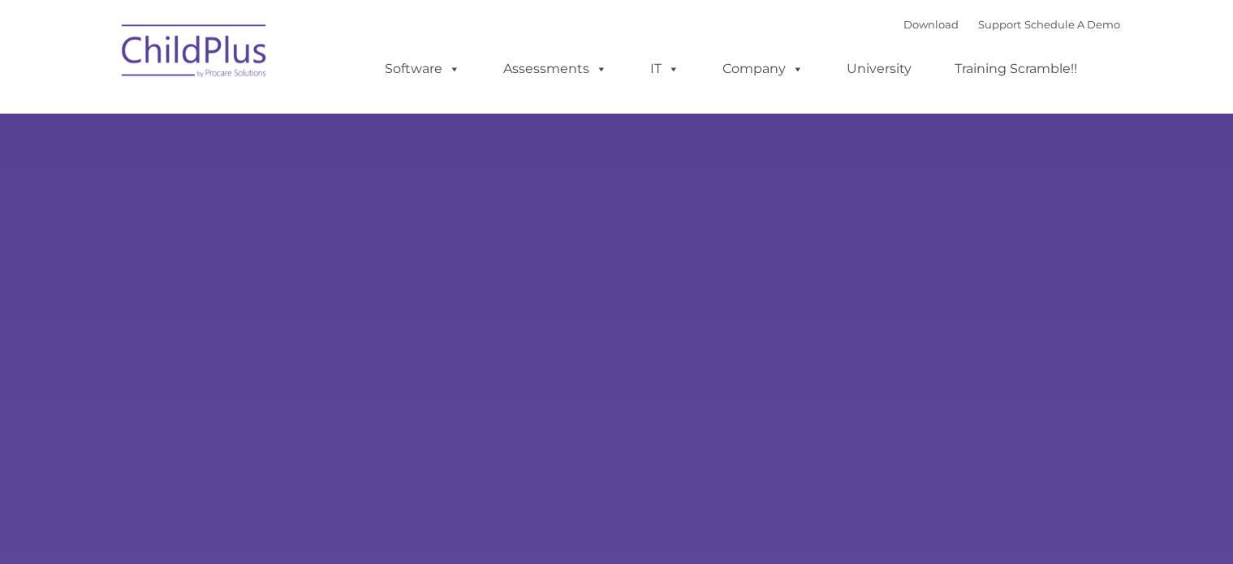 The width and height of the screenshot is (1233, 564). I want to click on a: Software, so click(422, 69).